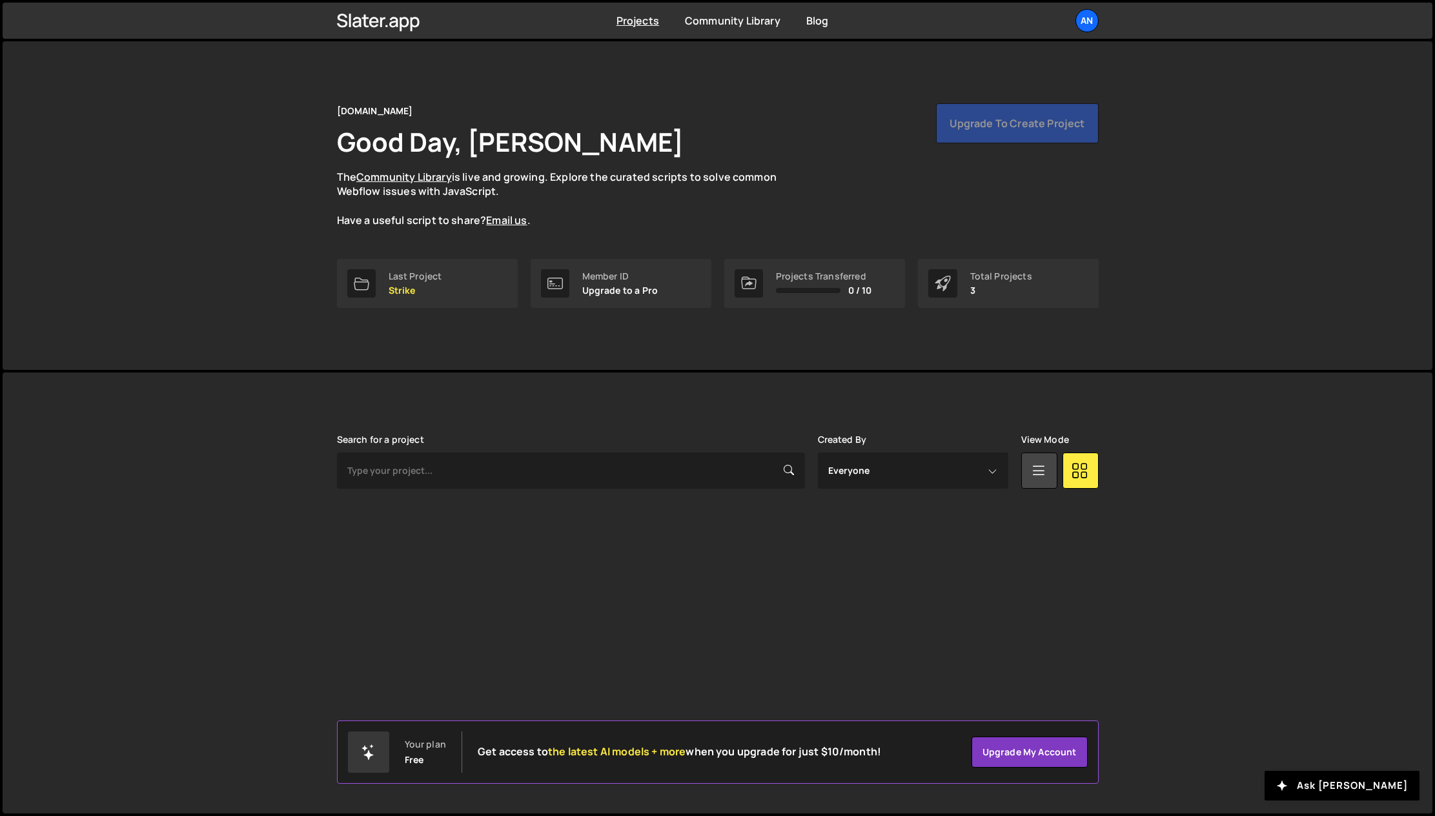  I want to click on div: Total Projects, so click(1001, 276).